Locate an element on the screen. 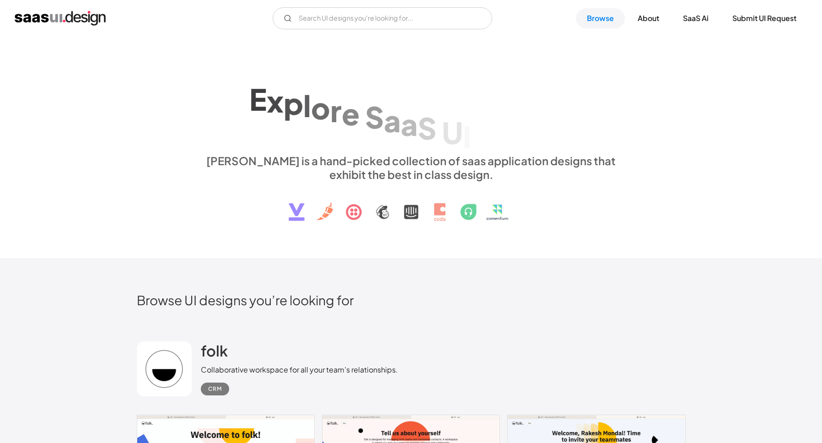 This screenshot has height=443, width=822. a: About is located at coordinates (649, 18).